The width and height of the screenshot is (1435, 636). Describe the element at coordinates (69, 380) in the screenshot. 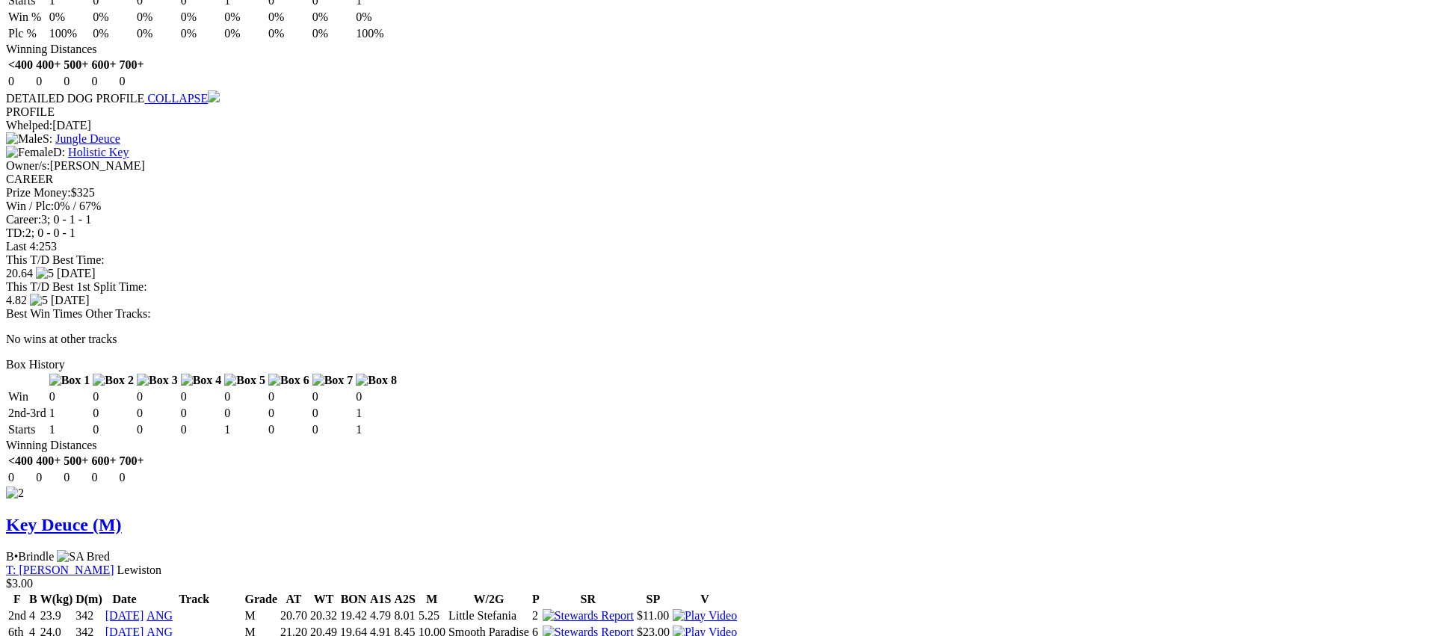

I see `img: Box 1` at that location.